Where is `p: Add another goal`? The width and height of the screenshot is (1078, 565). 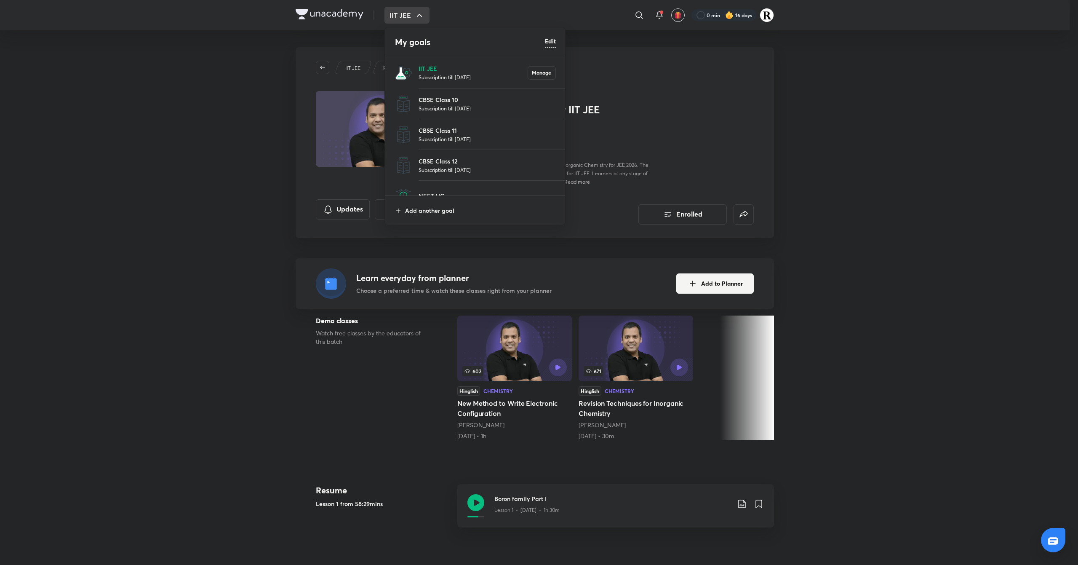 p: Add another goal is located at coordinates (481, 210).